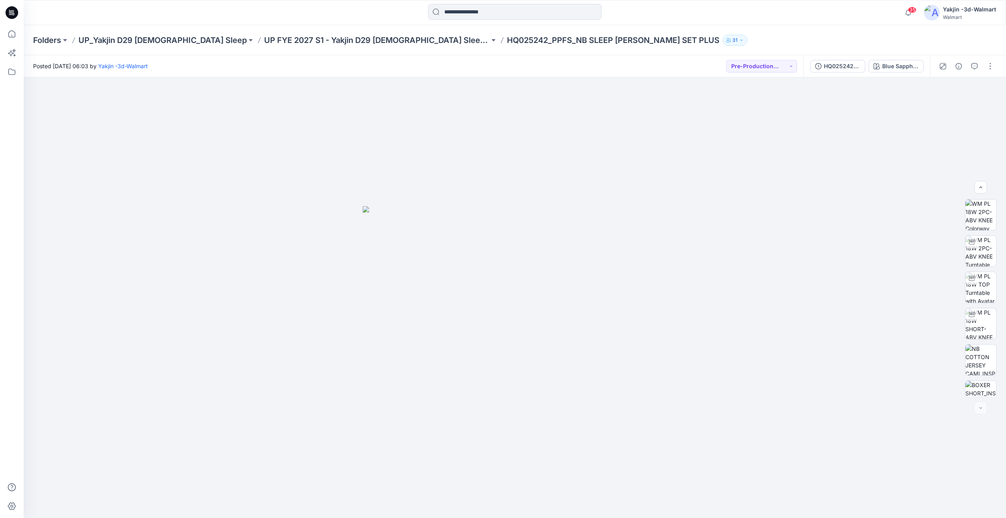 The height and width of the screenshot is (518, 1006). What do you see at coordinates (896, 66) in the screenshot?
I see `button: Blue Sapphire_S425_D34_NB__RIBBONS v2 rpt_CW12_Ro Ptl_WM-0325` at bounding box center [896, 66].